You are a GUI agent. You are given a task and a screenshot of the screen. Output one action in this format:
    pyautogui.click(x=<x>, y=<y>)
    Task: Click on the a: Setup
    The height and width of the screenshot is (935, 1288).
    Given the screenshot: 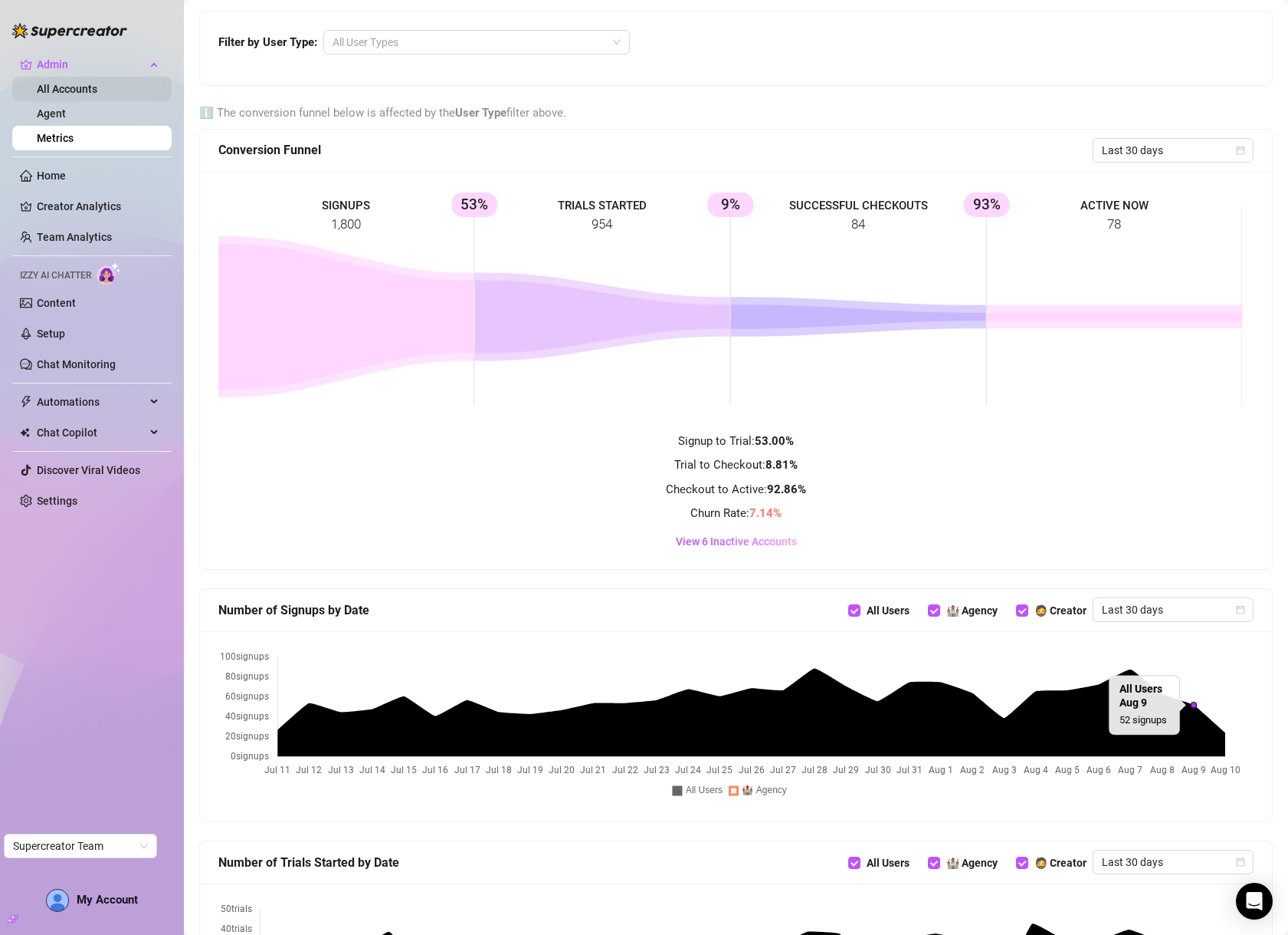 What is the action you would take?
    pyautogui.click(x=51, y=333)
    